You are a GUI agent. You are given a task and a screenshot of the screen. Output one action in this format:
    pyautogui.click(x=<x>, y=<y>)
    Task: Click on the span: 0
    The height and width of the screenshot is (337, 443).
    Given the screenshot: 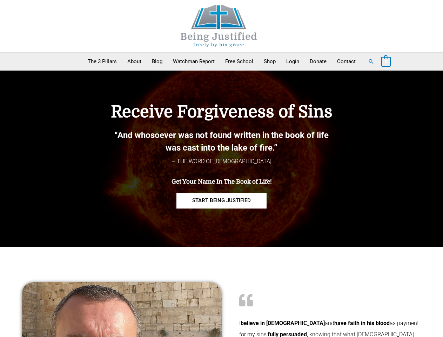 What is the action you would take?
    pyautogui.click(x=386, y=61)
    